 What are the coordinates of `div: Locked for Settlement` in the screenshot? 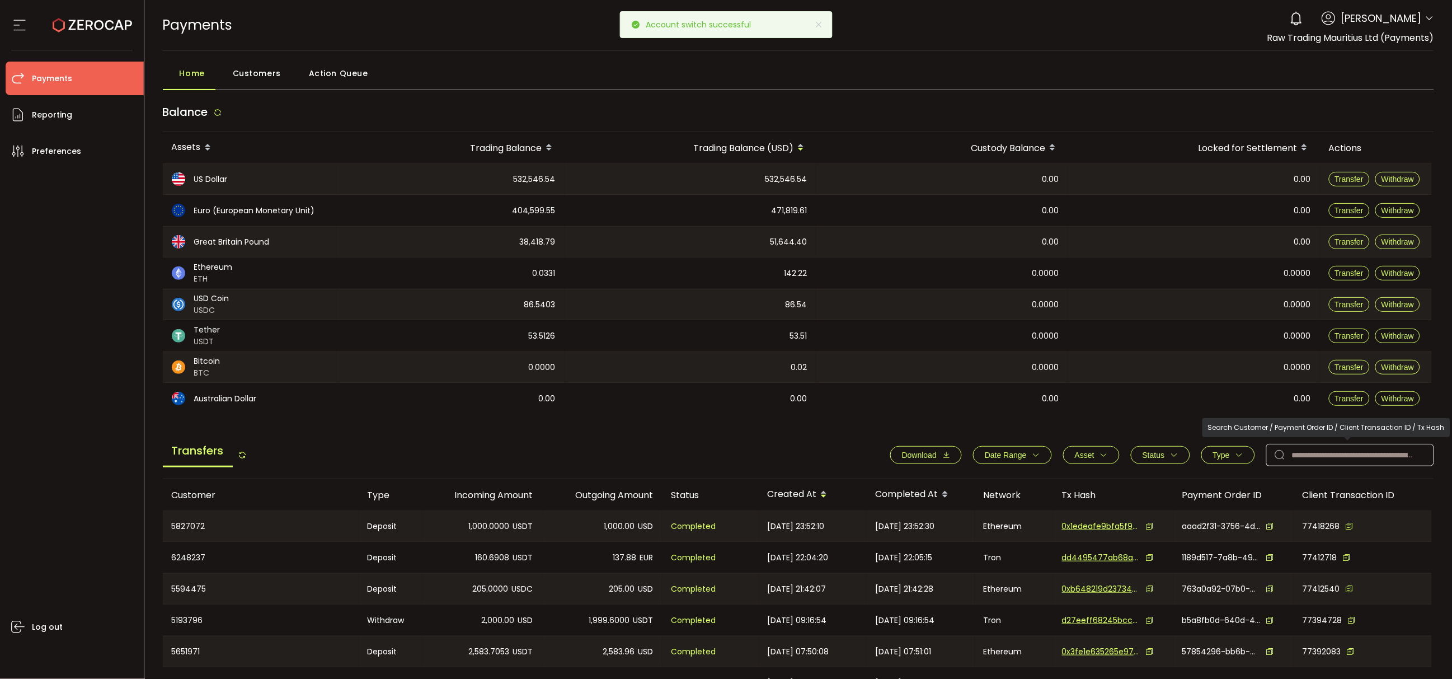 It's located at (1194, 148).